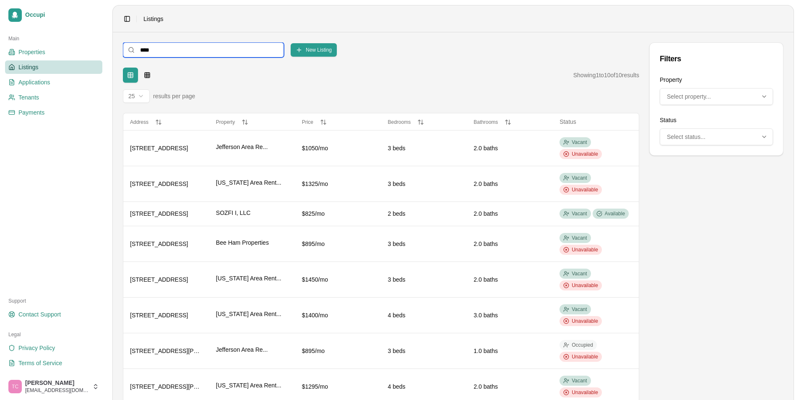 The width and height of the screenshot is (799, 400). Describe the element at coordinates (338, 122) in the screenshot. I see `button: Price` at that location.